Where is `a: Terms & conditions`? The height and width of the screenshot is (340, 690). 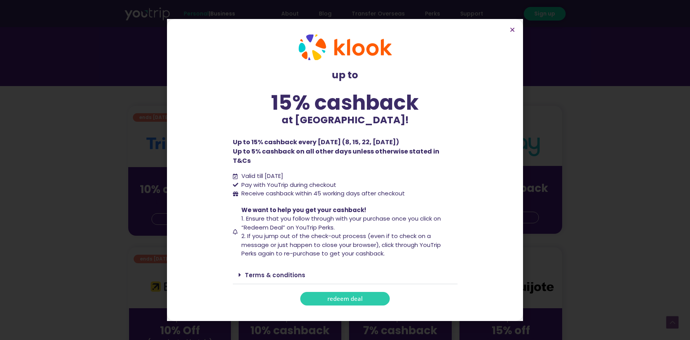
a: Terms & conditions is located at coordinates (275, 275).